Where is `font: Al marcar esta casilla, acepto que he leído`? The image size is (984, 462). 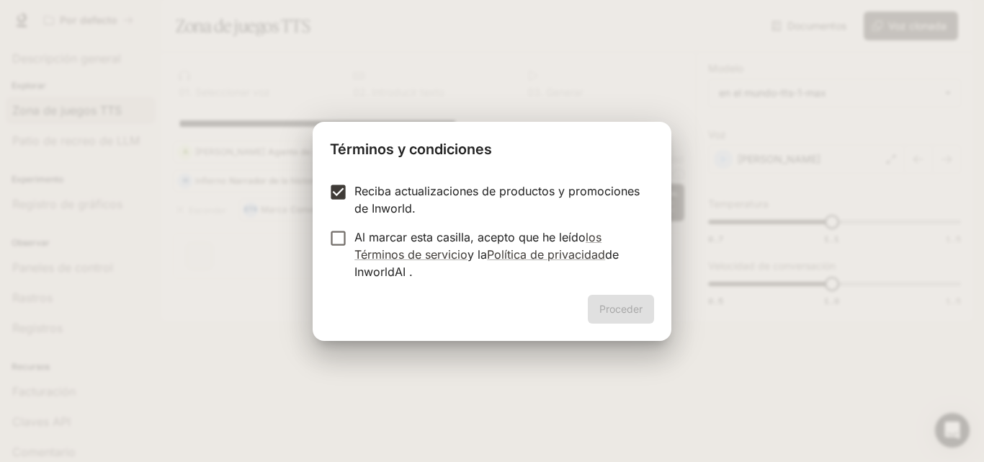
font: Al marcar esta casilla, acepto que he leído is located at coordinates (470, 237).